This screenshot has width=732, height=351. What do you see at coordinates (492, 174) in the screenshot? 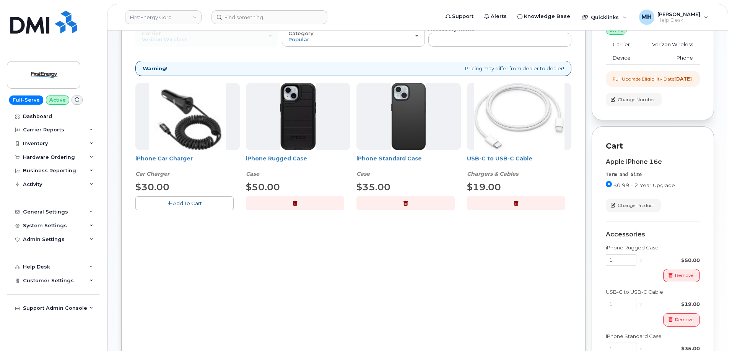
I see `em: Chargers & Cables` at bounding box center [492, 174].